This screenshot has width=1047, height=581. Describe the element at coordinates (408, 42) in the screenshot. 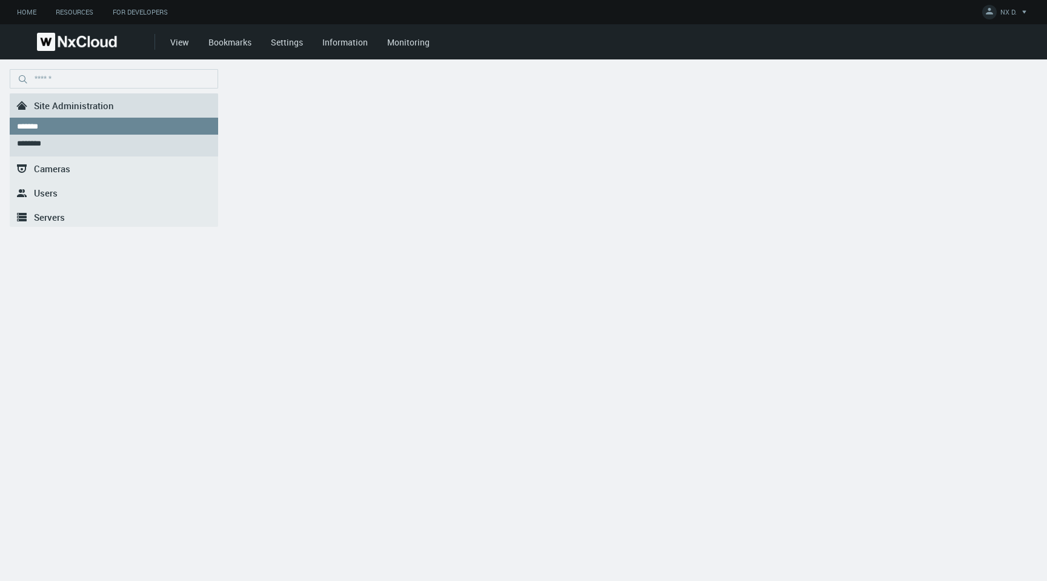

I see `a: Monitoring` at that location.